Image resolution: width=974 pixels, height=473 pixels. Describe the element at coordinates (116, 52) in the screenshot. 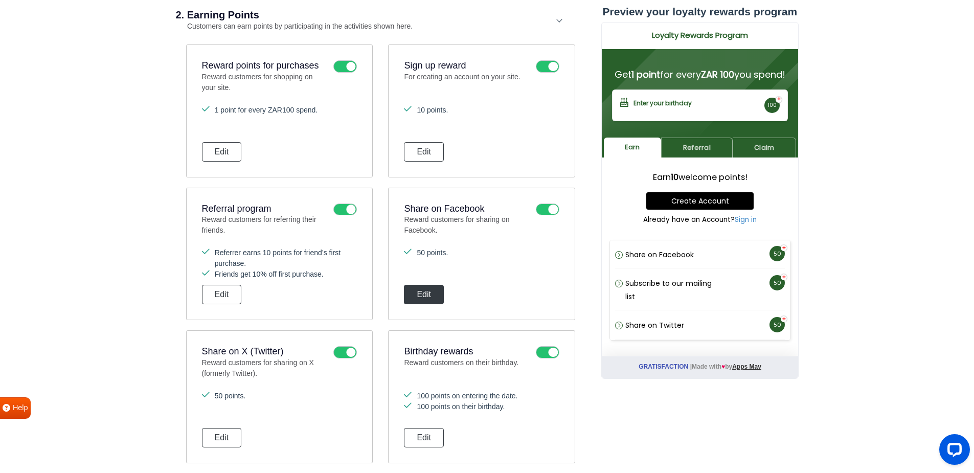

I see `strong: ZAR 100` at that location.